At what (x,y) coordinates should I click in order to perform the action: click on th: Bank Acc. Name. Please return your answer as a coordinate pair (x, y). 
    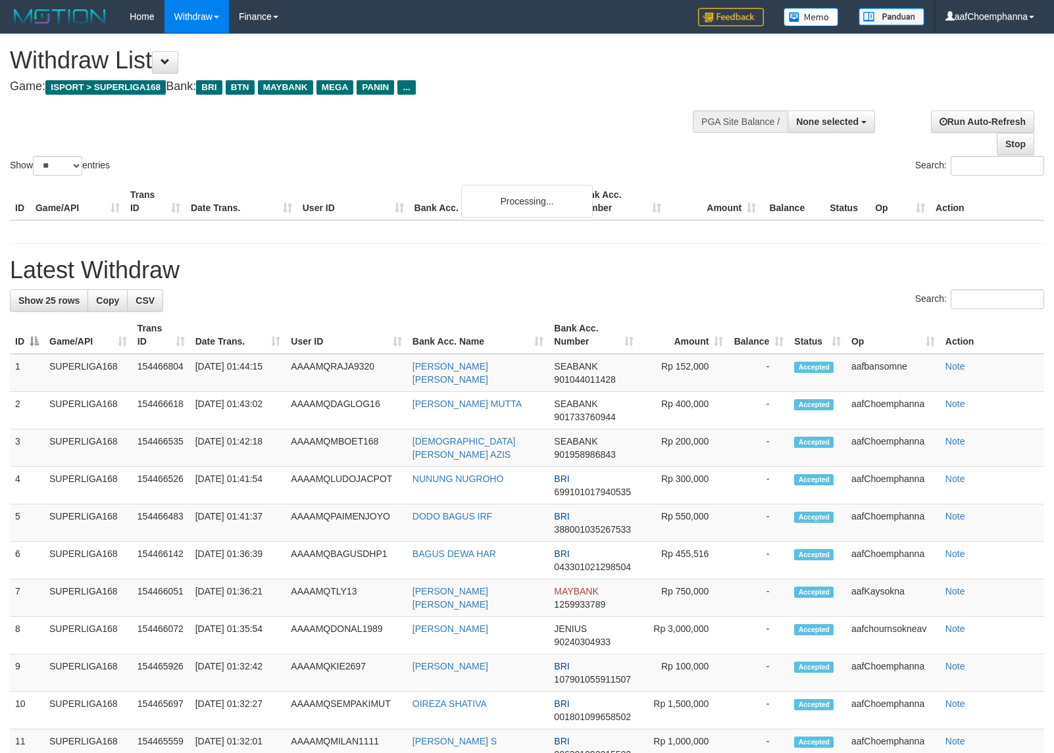
    Looking at the image, I should click on (491, 201).